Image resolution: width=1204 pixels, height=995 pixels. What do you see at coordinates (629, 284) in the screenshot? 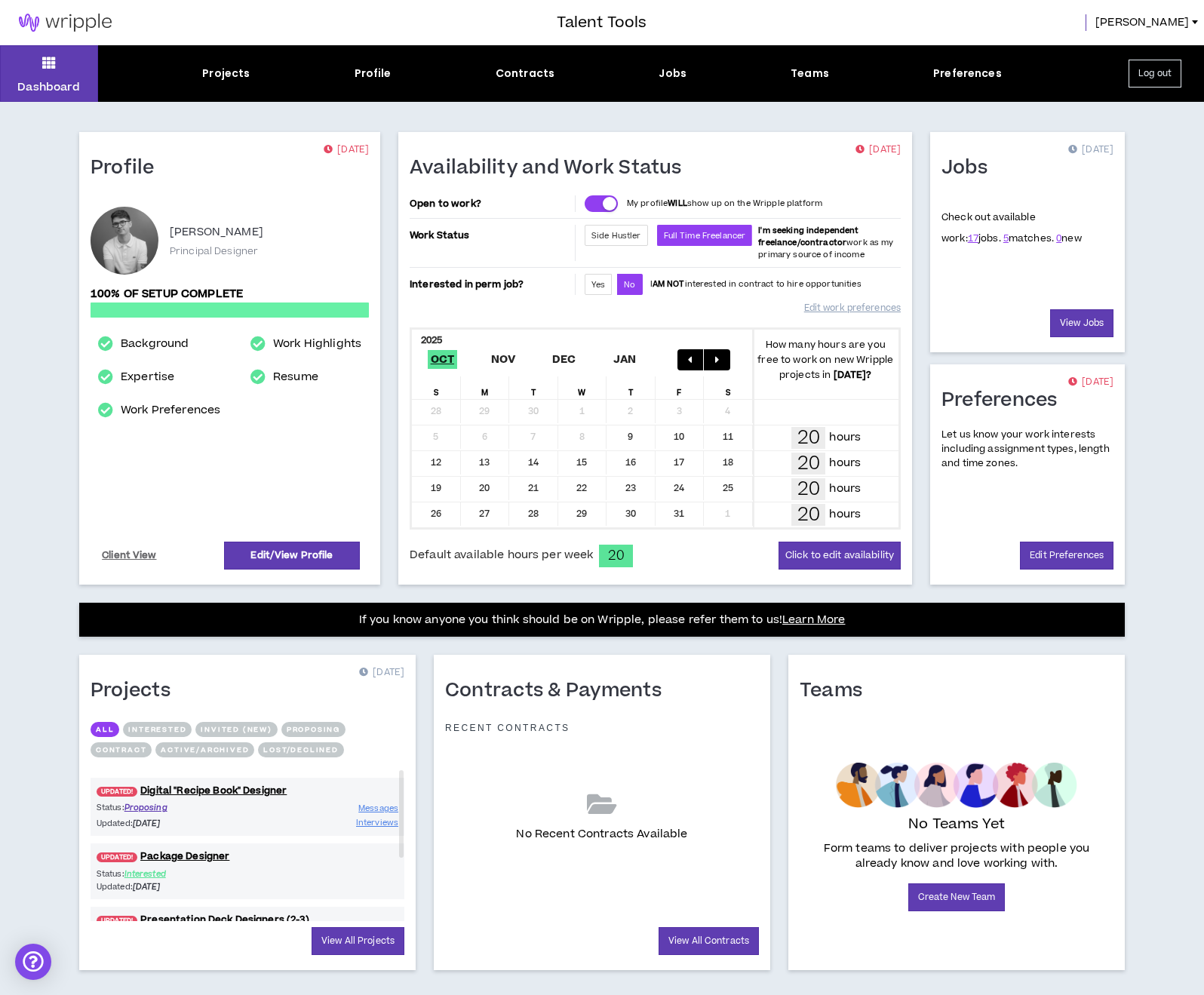
I see `span: No` at bounding box center [629, 284].